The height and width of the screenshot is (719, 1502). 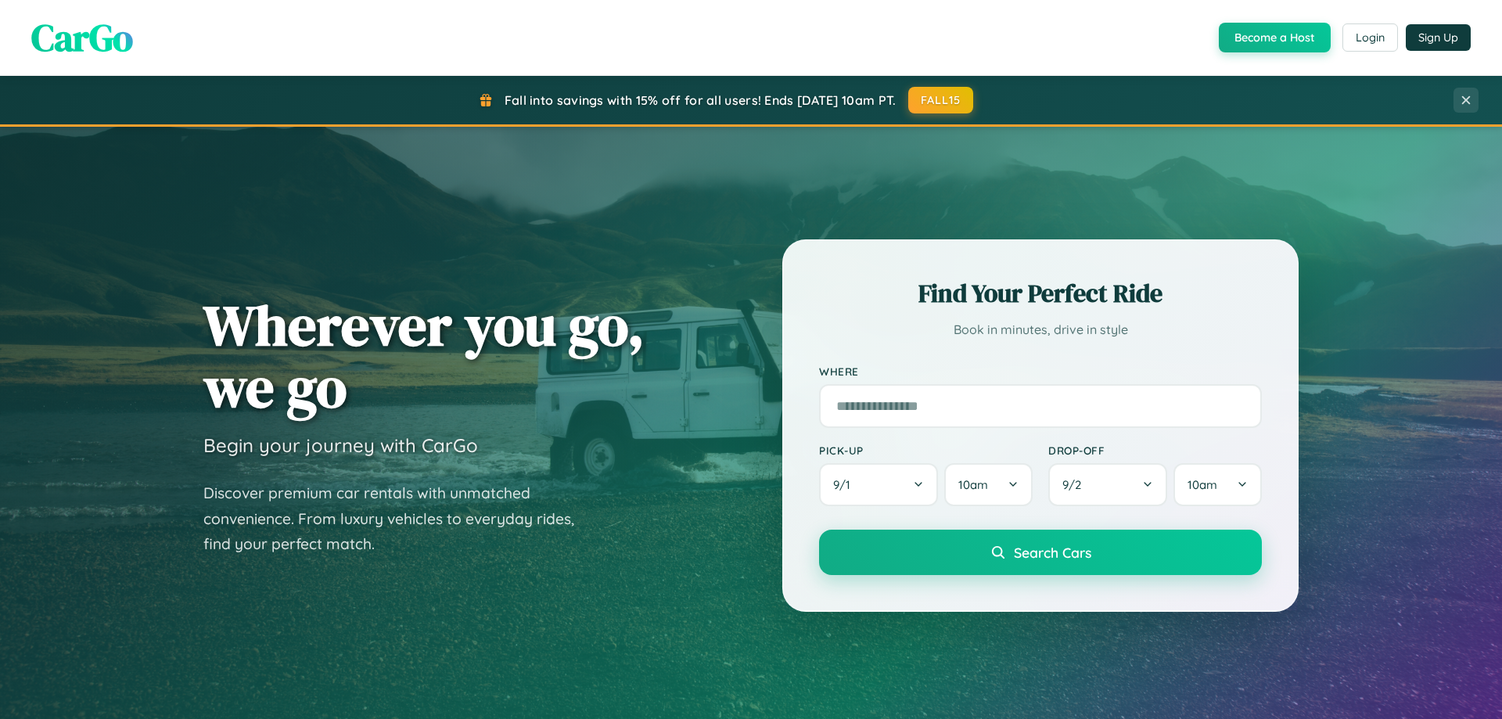 I want to click on h3: Begin your journey with CarGo, so click(x=340, y=445).